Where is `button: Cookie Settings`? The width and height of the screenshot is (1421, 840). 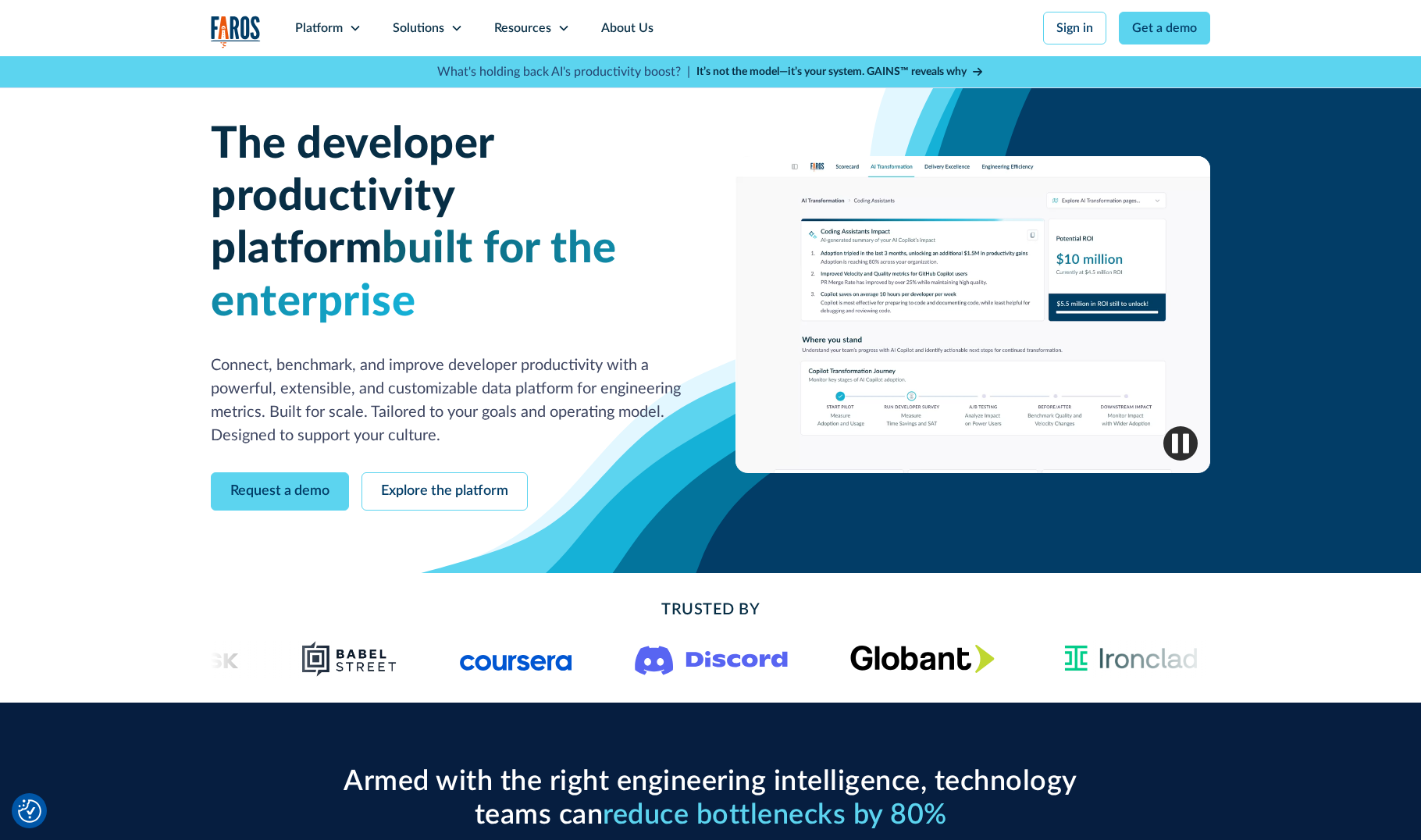 button: Cookie Settings is located at coordinates (30, 811).